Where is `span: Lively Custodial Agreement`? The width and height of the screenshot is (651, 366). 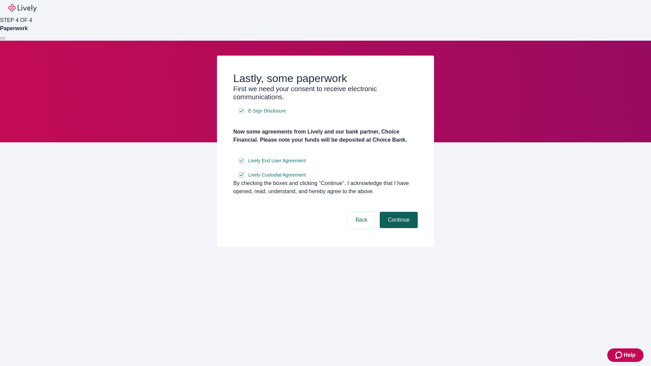
span: Lively Custodial Agreement is located at coordinates (277, 175).